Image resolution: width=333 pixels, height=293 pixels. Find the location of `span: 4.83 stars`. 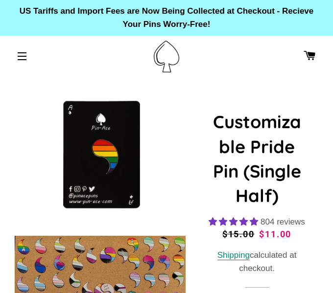

span: 4.83 stars is located at coordinates (235, 222).